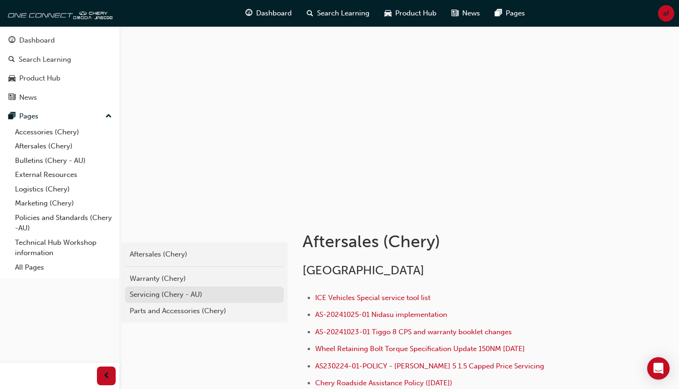 The height and width of the screenshot is (389, 679). I want to click on span: Pages, so click(515, 13).